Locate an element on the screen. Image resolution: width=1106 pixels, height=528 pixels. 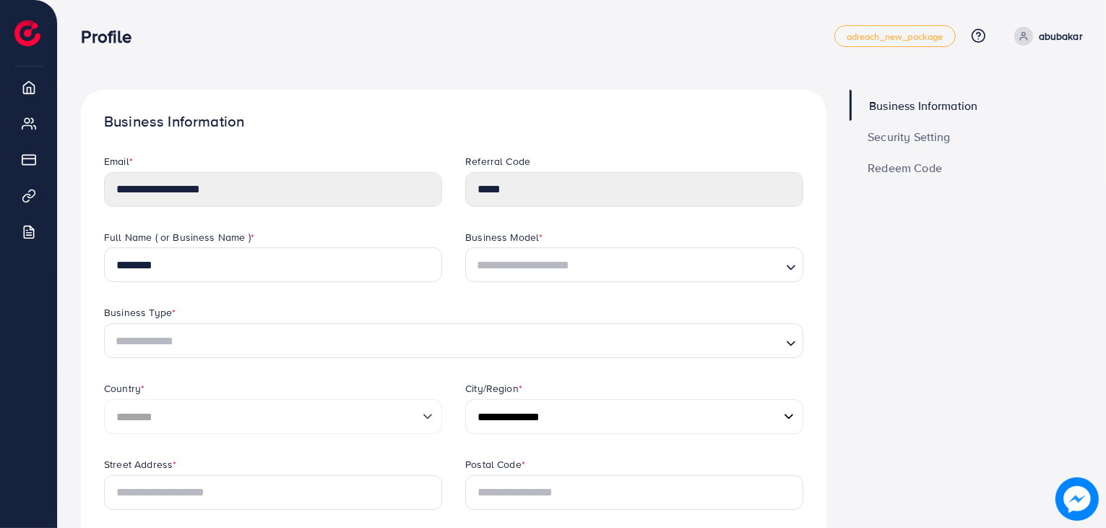
a: logo is located at coordinates (27, 33).